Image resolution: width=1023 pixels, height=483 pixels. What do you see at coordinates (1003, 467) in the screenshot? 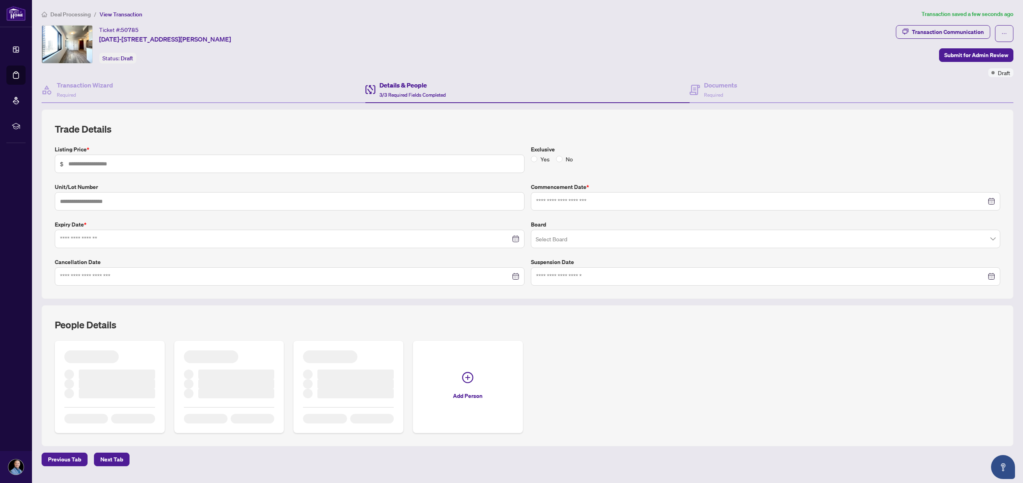
I see `button: Open asap` at bounding box center [1003, 467].